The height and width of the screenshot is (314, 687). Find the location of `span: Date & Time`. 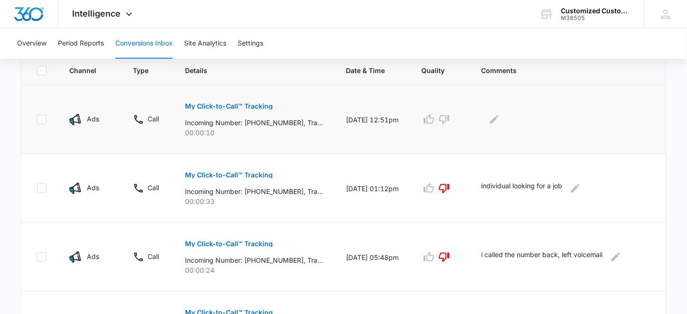

span: Date & Time is located at coordinates (365, 70).